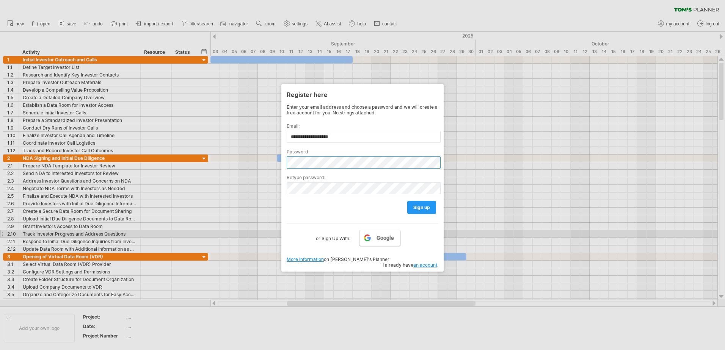 This screenshot has width=725, height=350. I want to click on a: More information, so click(305, 259).